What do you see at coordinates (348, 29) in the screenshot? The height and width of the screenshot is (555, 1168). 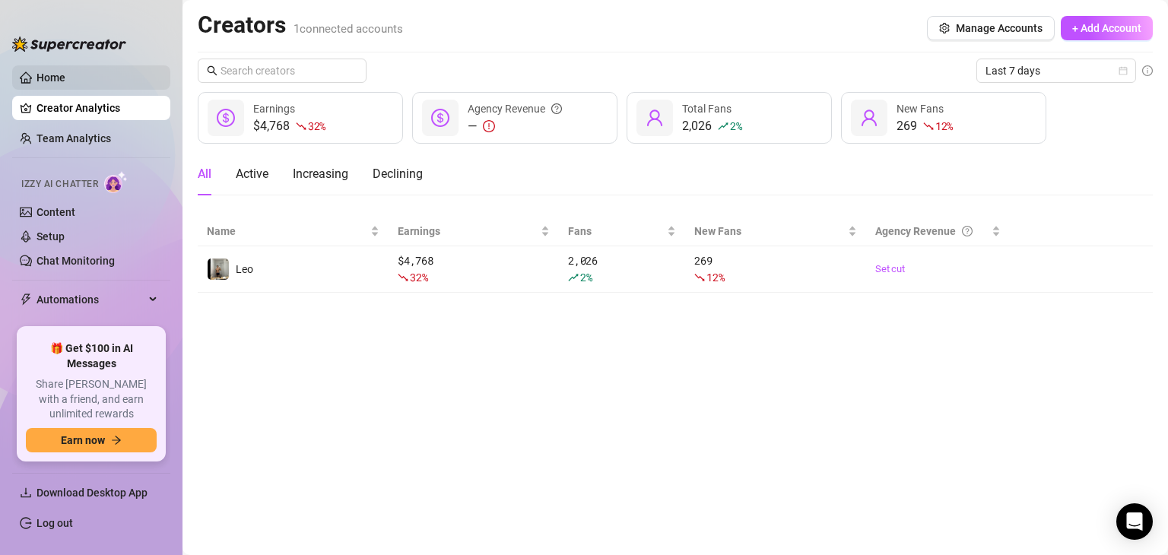 I see `span: 1 connected accounts` at bounding box center [348, 29].